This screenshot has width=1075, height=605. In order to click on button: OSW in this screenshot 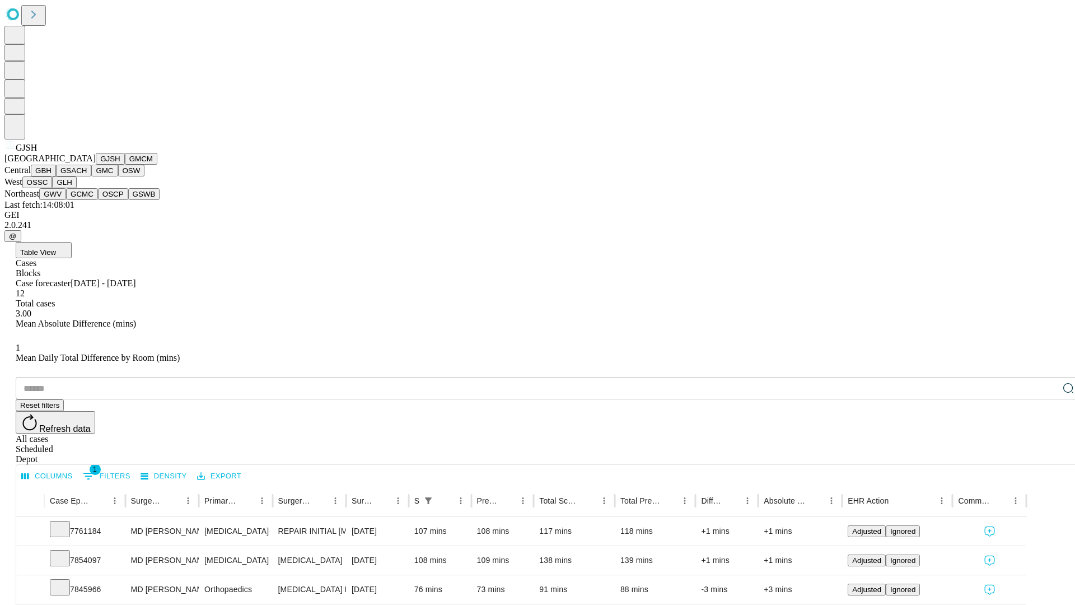, I will do `click(132, 170)`.